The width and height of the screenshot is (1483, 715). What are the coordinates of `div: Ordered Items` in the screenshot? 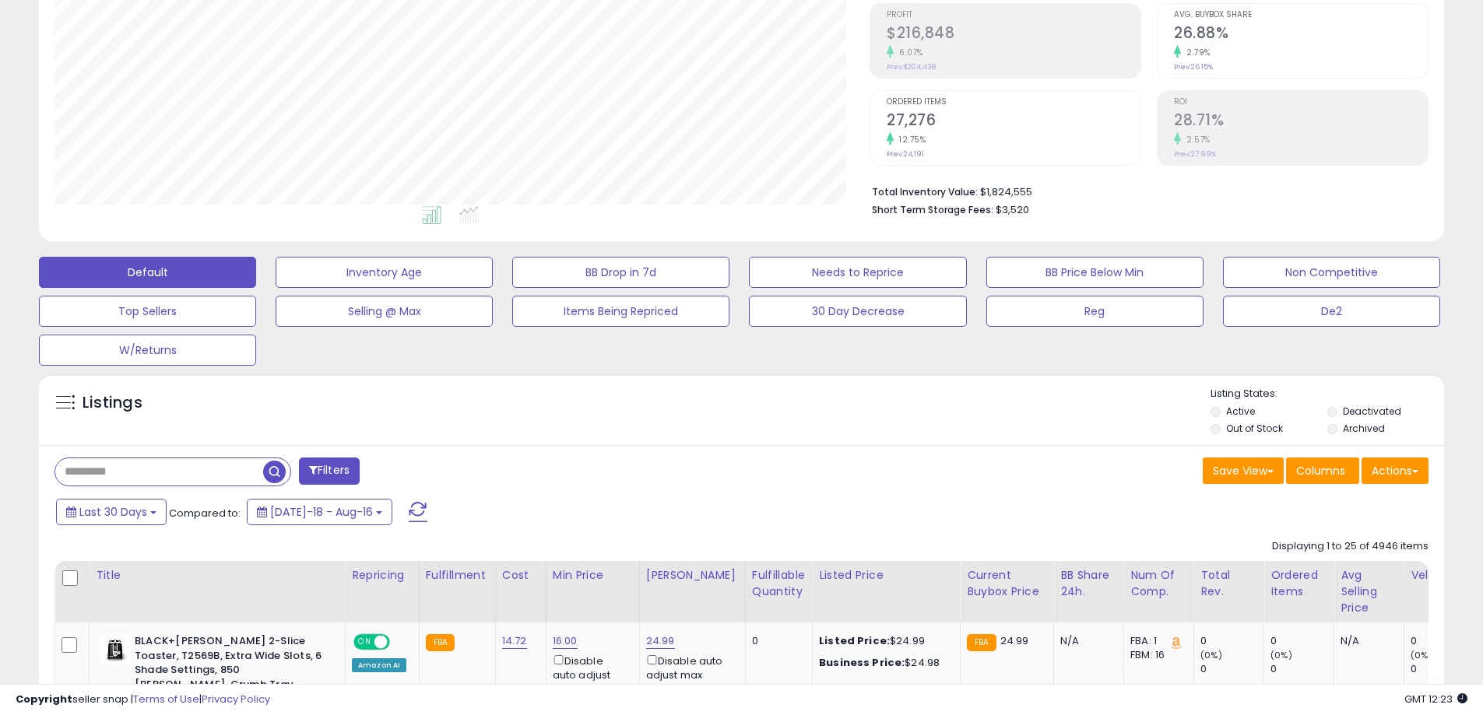 It's located at (1299, 584).